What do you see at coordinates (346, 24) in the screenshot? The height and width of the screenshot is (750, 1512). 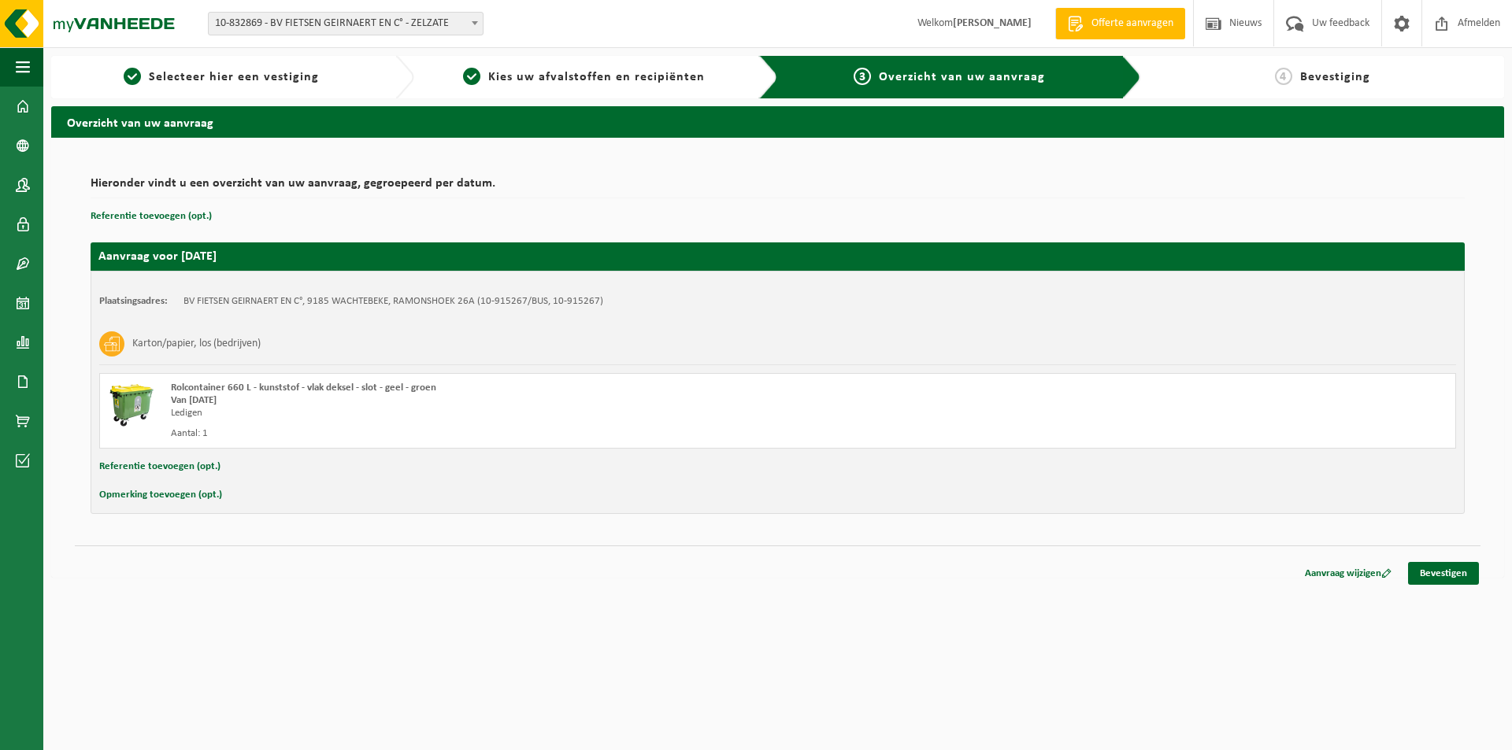 I see `span: 10-832869 - BV FIETSEN GEIRNAERT EN C° - ZELZATE` at bounding box center [346, 24].